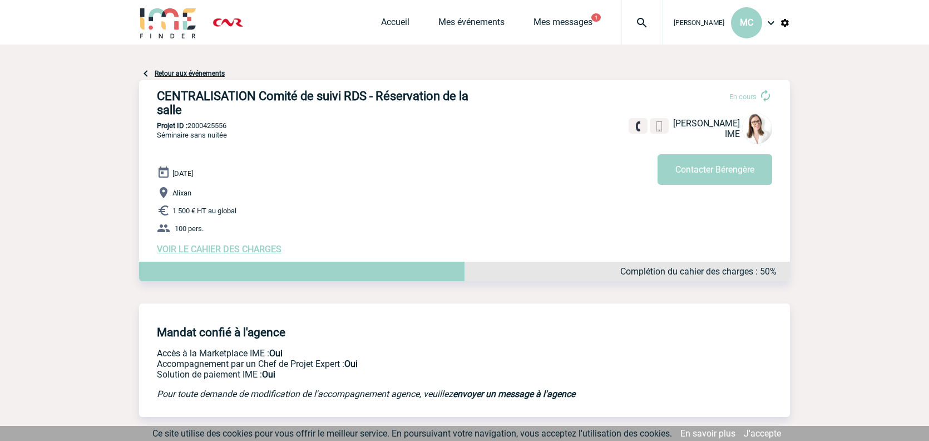 This screenshot has width=929, height=441. I want to click on a: J'accepte, so click(762, 433).